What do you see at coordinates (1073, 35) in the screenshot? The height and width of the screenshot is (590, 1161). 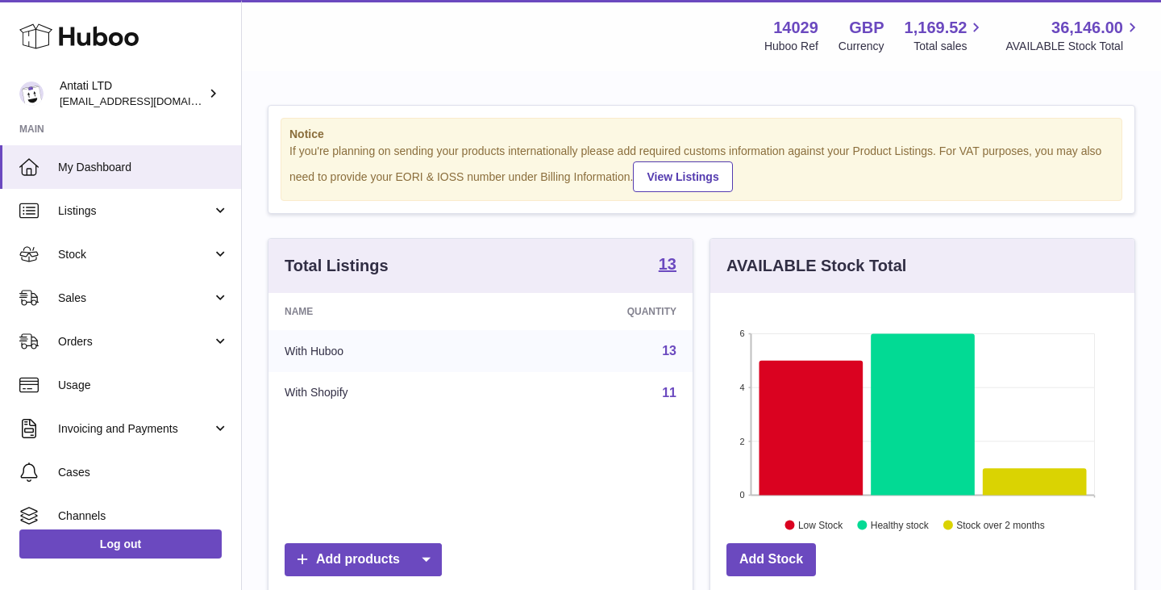 I see `a: 36,146.00 AVAILABLE Stock Total` at bounding box center [1073, 35].